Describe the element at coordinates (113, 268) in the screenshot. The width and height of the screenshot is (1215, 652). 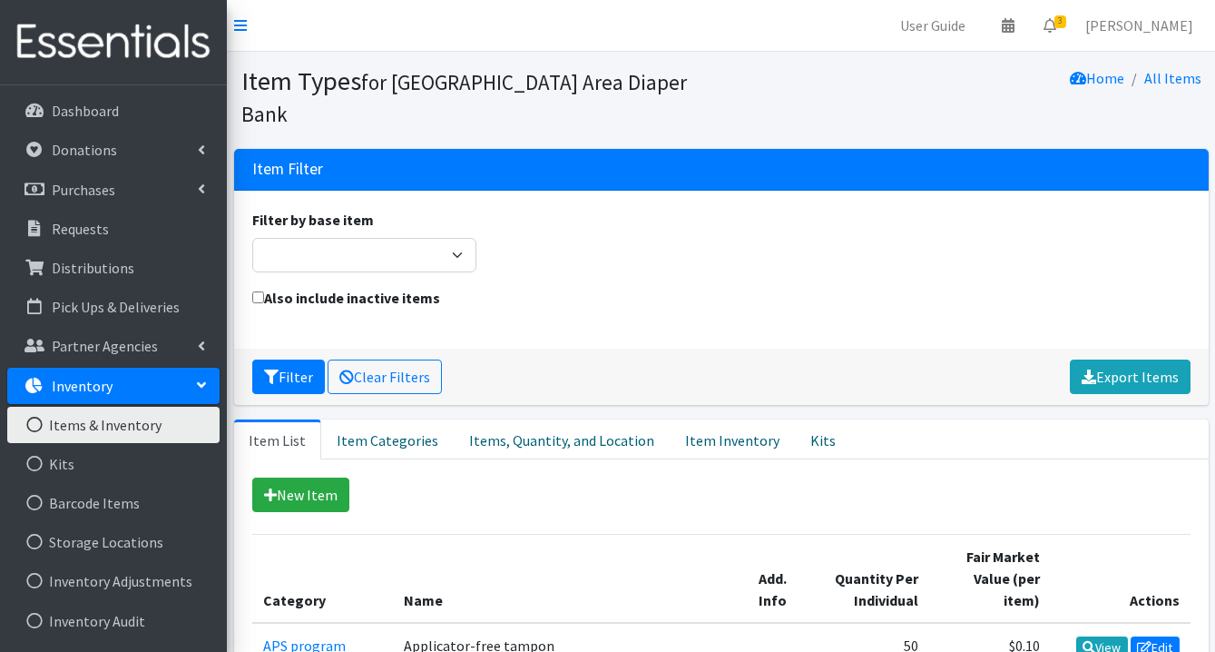
I see `a: Distributions` at that location.